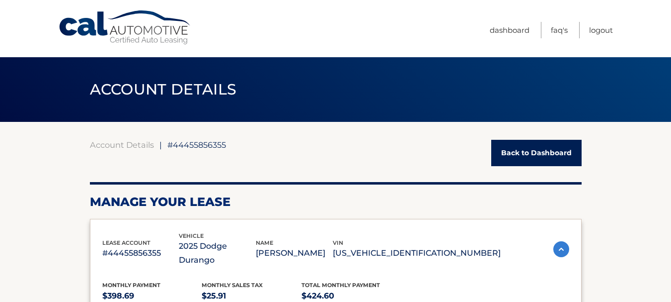 The image size is (671, 302). Describe the element at coordinates (562, 249) in the screenshot. I see `img: accordion-active.svg` at that location.